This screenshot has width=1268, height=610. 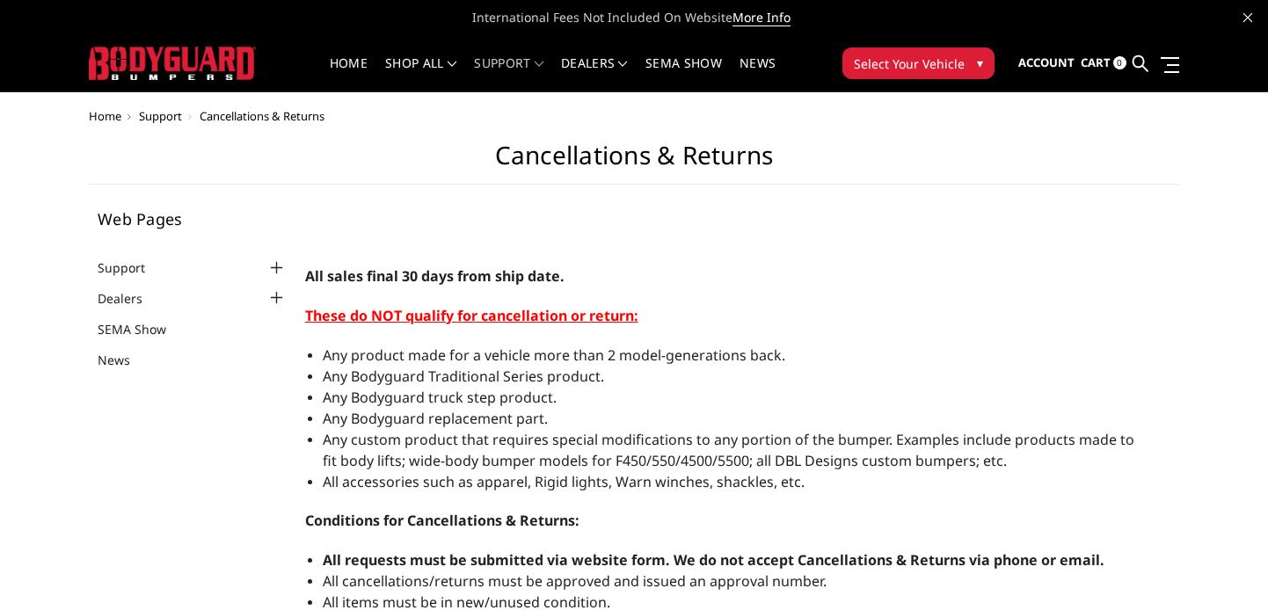 What do you see at coordinates (554, 355) in the screenshot?
I see `span: Any product made for a vehicle more than 2 model-generations back.` at bounding box center [554, 355].